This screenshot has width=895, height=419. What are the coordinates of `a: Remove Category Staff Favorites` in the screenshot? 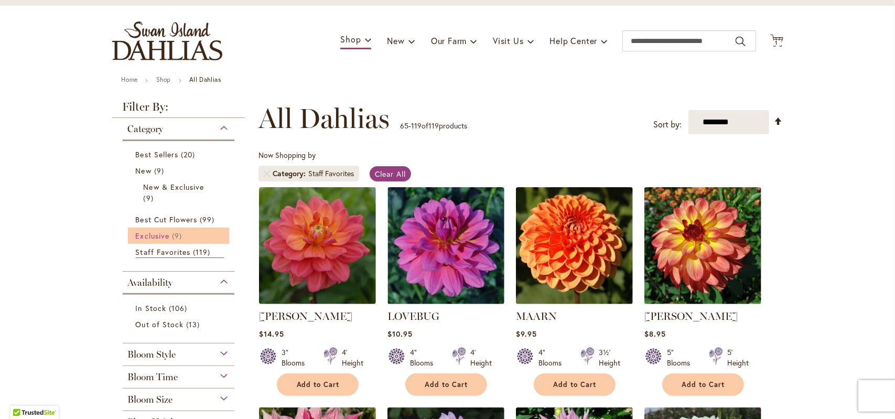 It's located at (267, 173).